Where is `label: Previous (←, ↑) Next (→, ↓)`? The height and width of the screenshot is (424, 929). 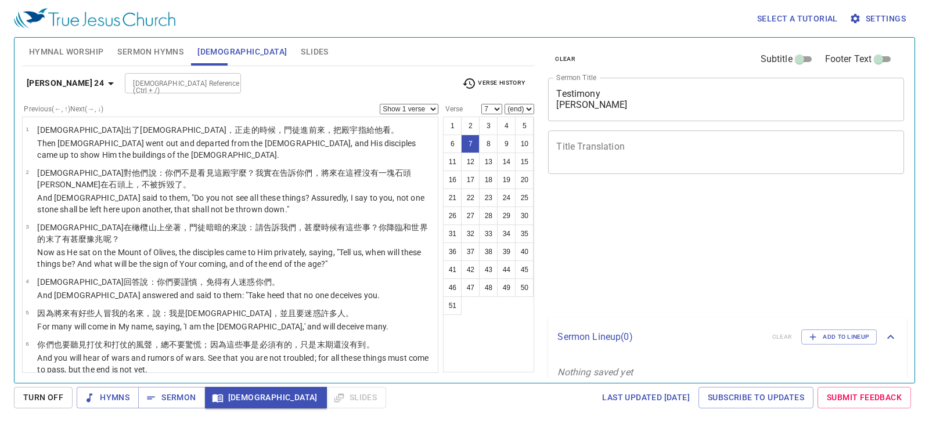
label: Previous (←, ↑) Next (→, ↓) is located at coordinates (63, 109).